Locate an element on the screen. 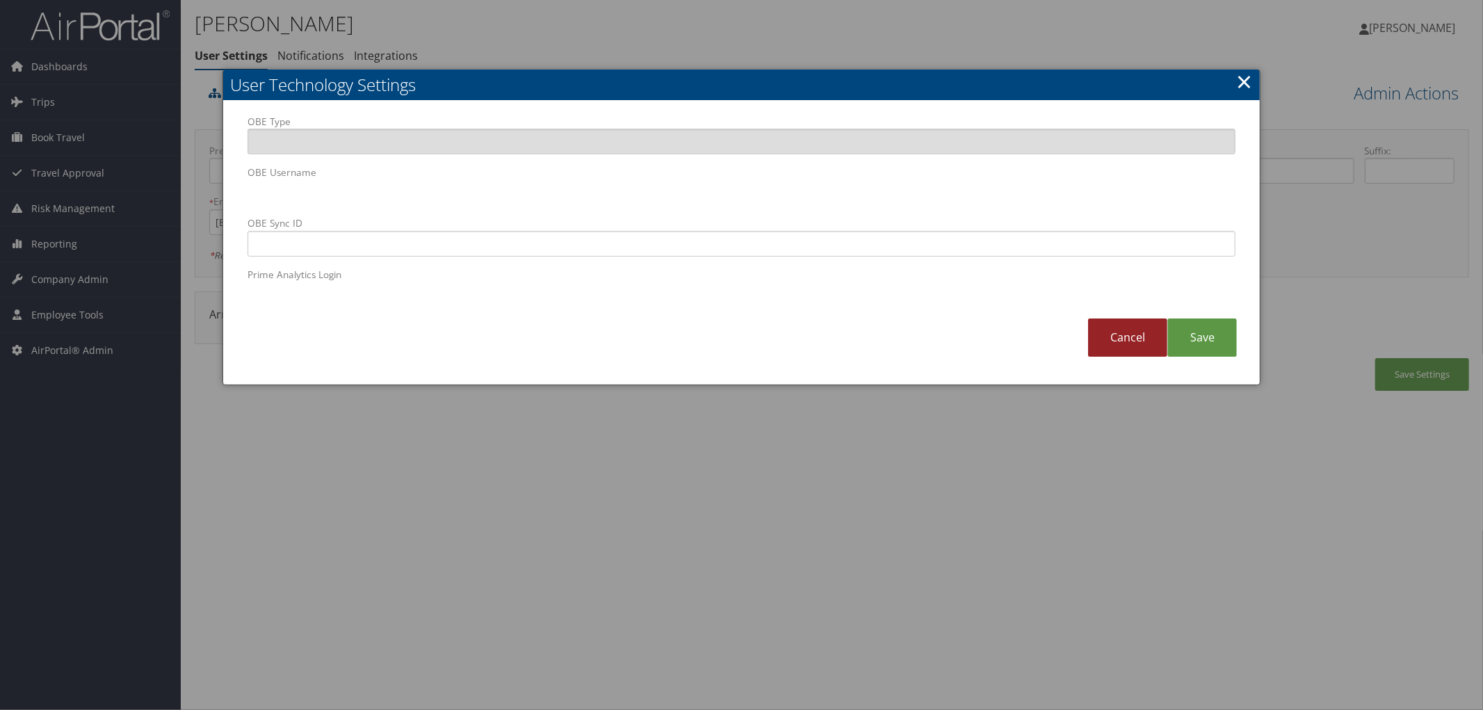 This screenshot has width=1483, height=710. label: OBE Username is located at coordinates (741, 185).